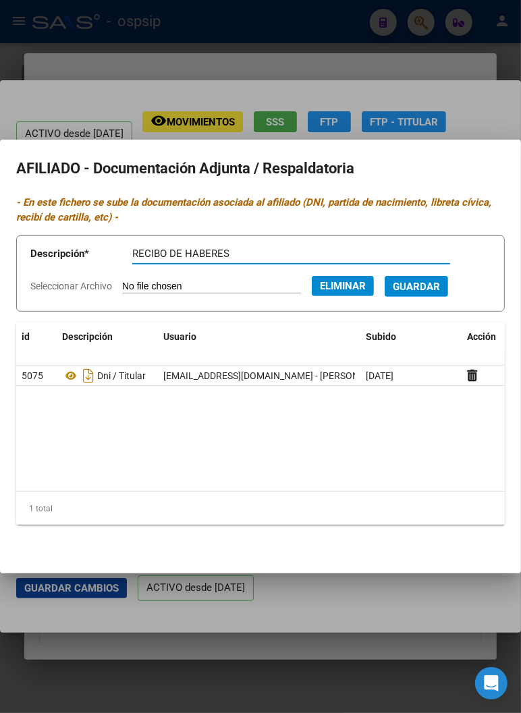 This screenshot has width=521, height=713. I want to click on i: Descargar documento, so click(88, 376).